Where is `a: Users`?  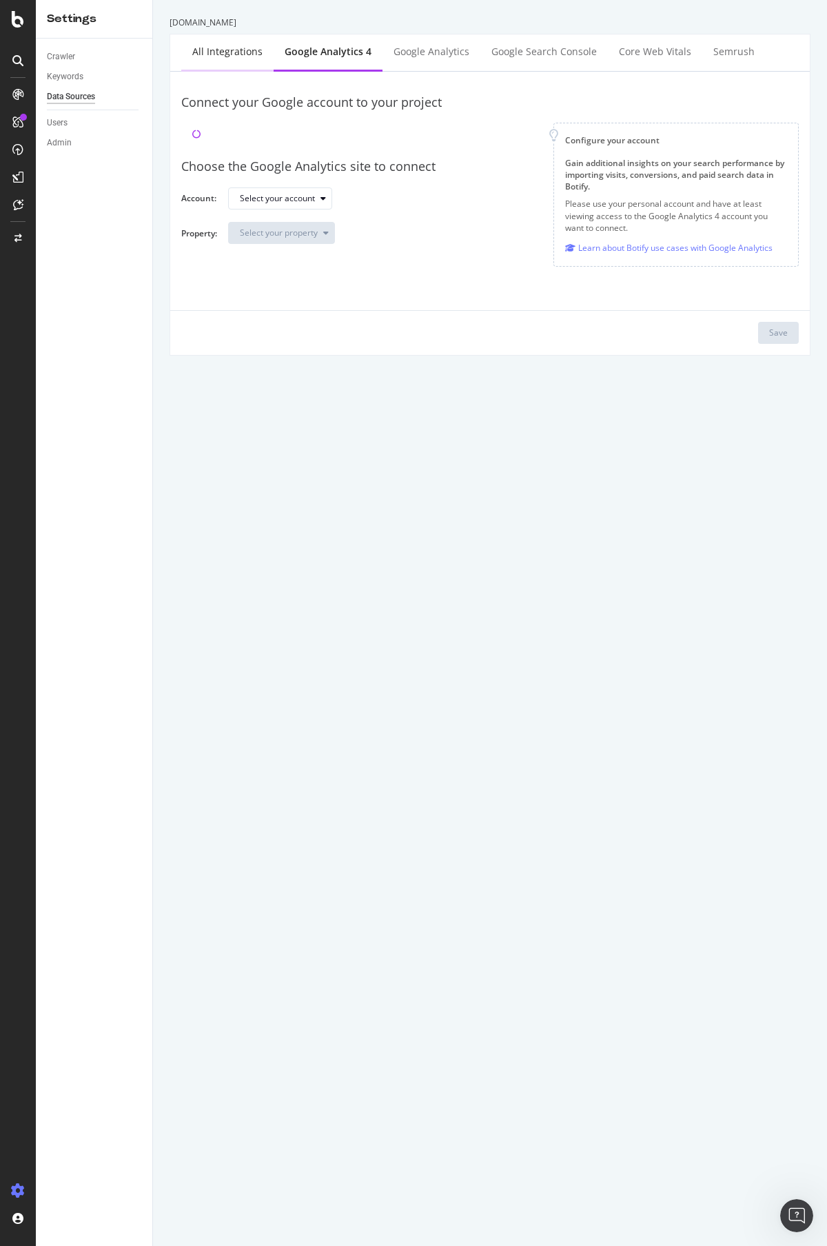
a: Users is located at coordinates (94, 123).